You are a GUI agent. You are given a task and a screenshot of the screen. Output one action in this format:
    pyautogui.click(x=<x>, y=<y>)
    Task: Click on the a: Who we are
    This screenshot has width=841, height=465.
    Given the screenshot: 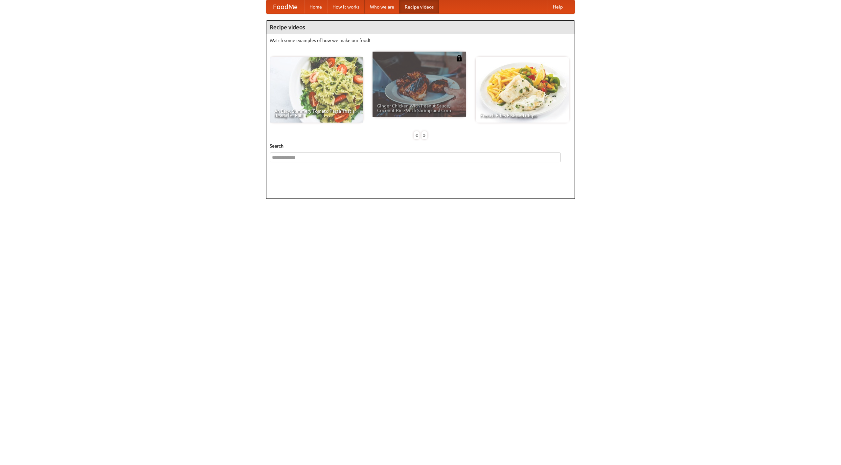 What is the action you would take?
    pyautogui.click(x=382, y=7)
    